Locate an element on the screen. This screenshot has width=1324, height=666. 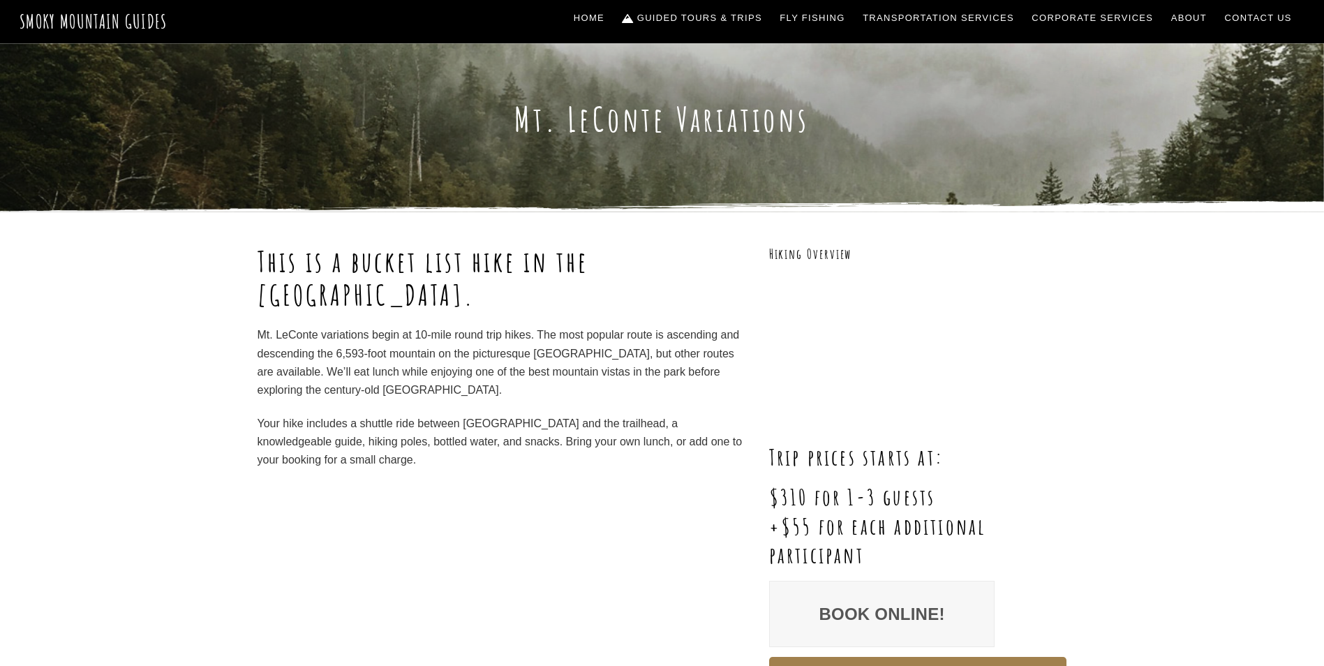
a: Home is located at coordinates (589, 18).